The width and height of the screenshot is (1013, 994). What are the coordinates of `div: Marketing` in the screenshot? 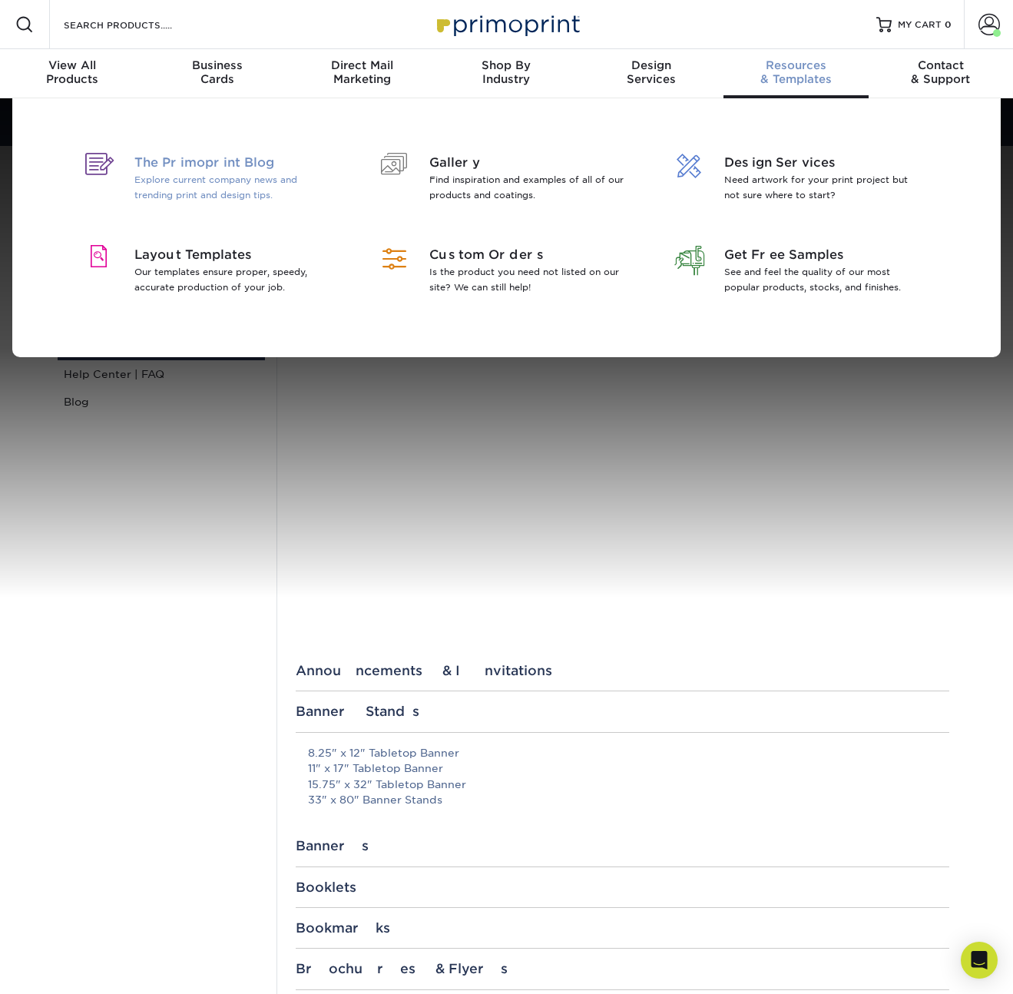 It's located at (362, 72).